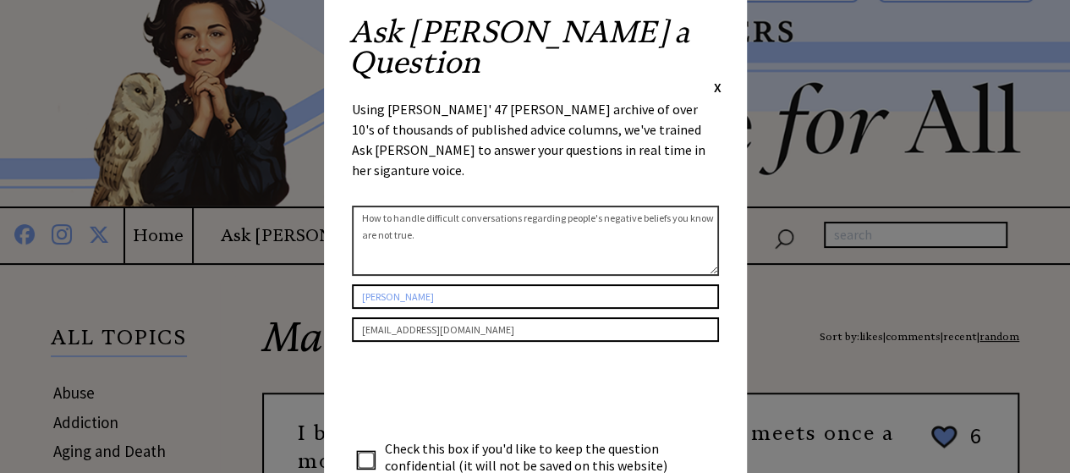 This screenshot has height=473, width=1070. Describe the element at coordinates (535, 296) in the screenshot. I see `input: Your Name or Nickname (Optional)` at that location.